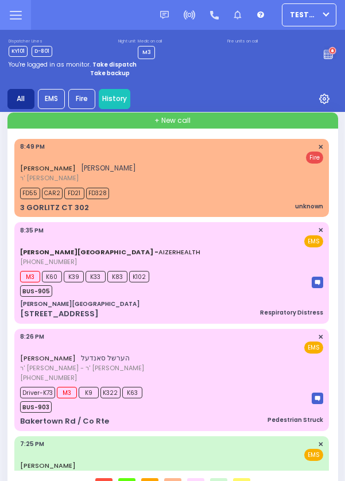  What do you see at coordinates (117, 277) in the screenshot?
I see `span: K83` at bounding box center [117, 277].